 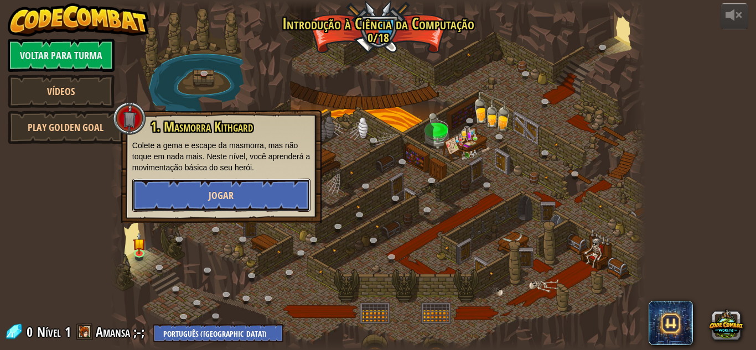 What do you see at coordinates (31, 332) in the screenshot?
I see `span: 0` at bounding box center [31, 332].